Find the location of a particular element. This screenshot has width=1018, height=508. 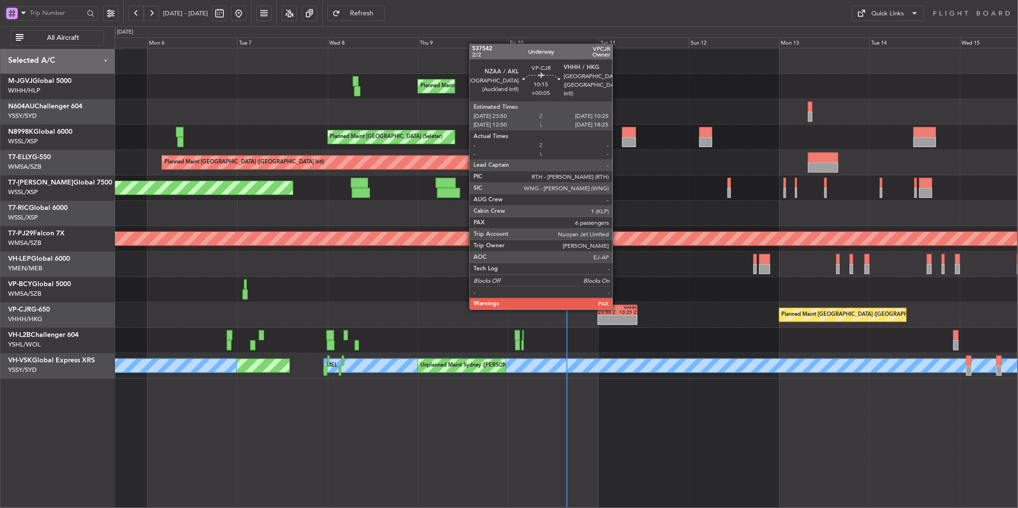

span: T7-PJ29 is located at coordinates (21, 233).